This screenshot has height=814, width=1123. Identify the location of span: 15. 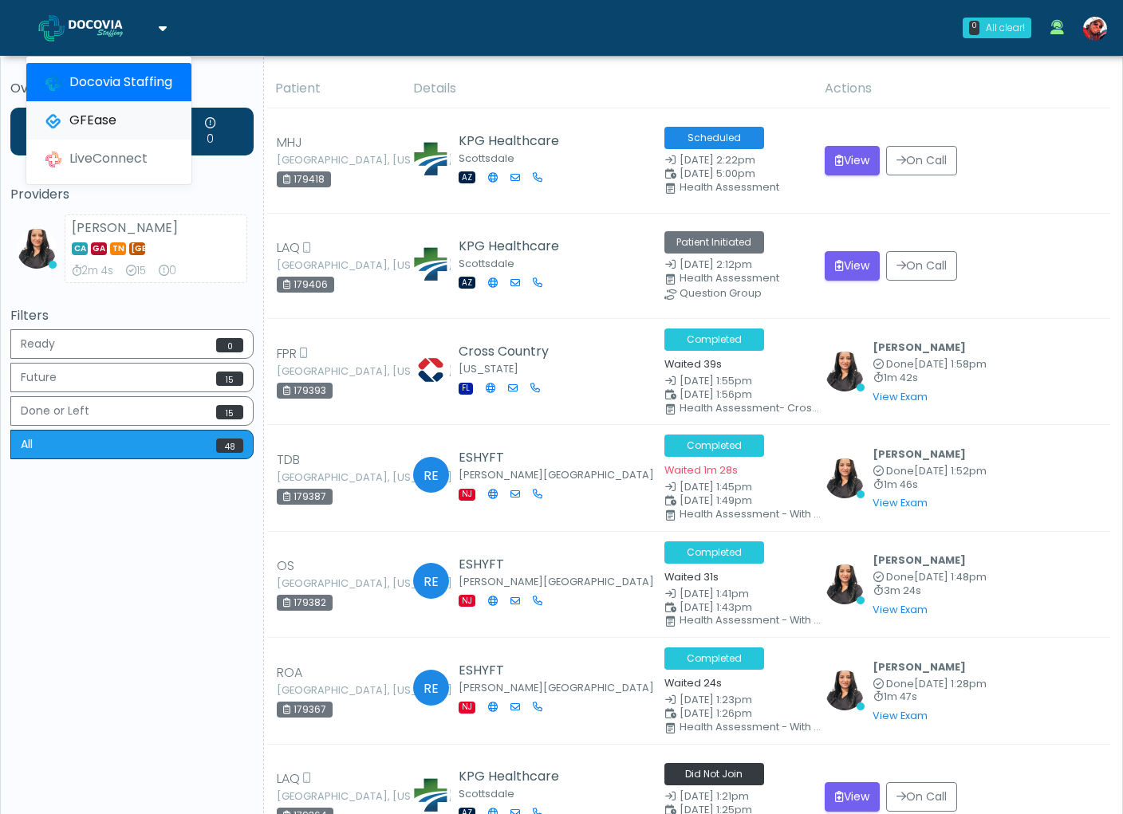
(230, 412).